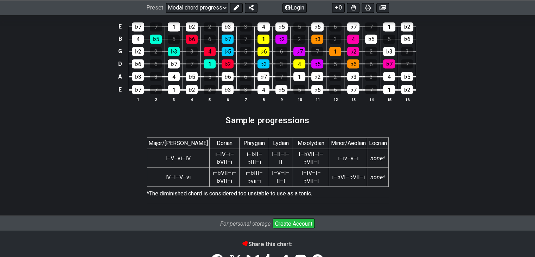 The width and height of the screenshot is (535, 257). What do you see at coordinates (281, 158) in the screenshot?
I see `td: I–II–I–II` at bounding box center [281, 158].